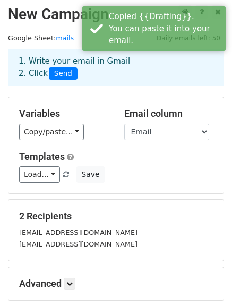 This screenshot has width=232, height=306. I want to click on h5: Variables, so click(64, 114).